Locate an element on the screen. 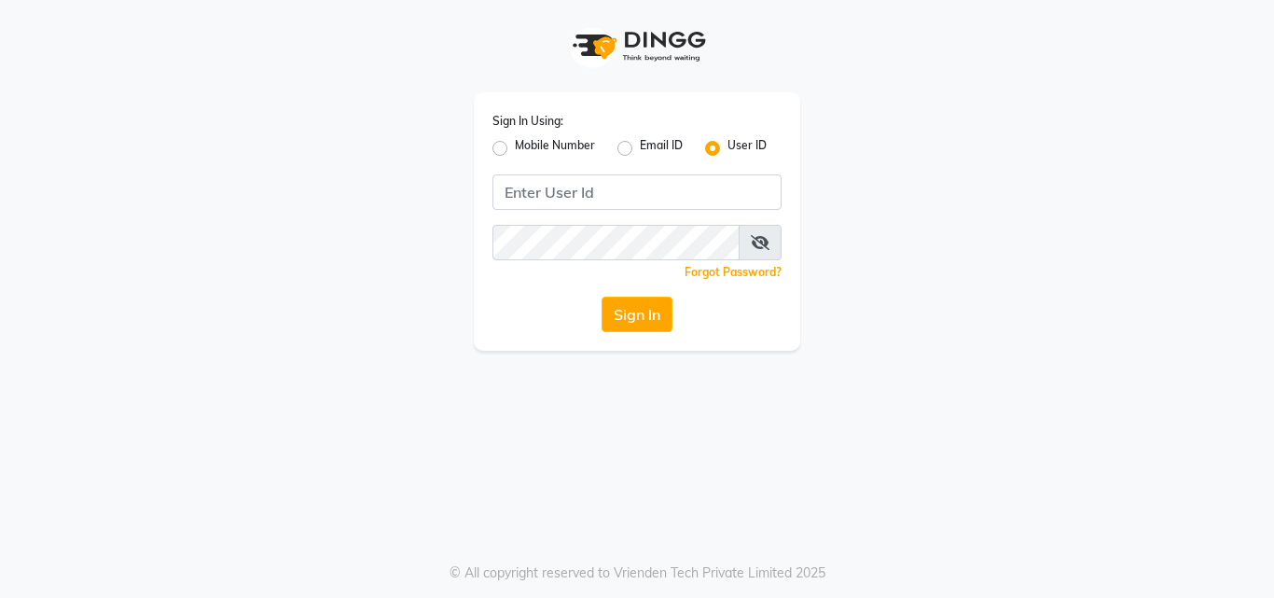  img: logo1.svg is located at coordinates (637, 46).